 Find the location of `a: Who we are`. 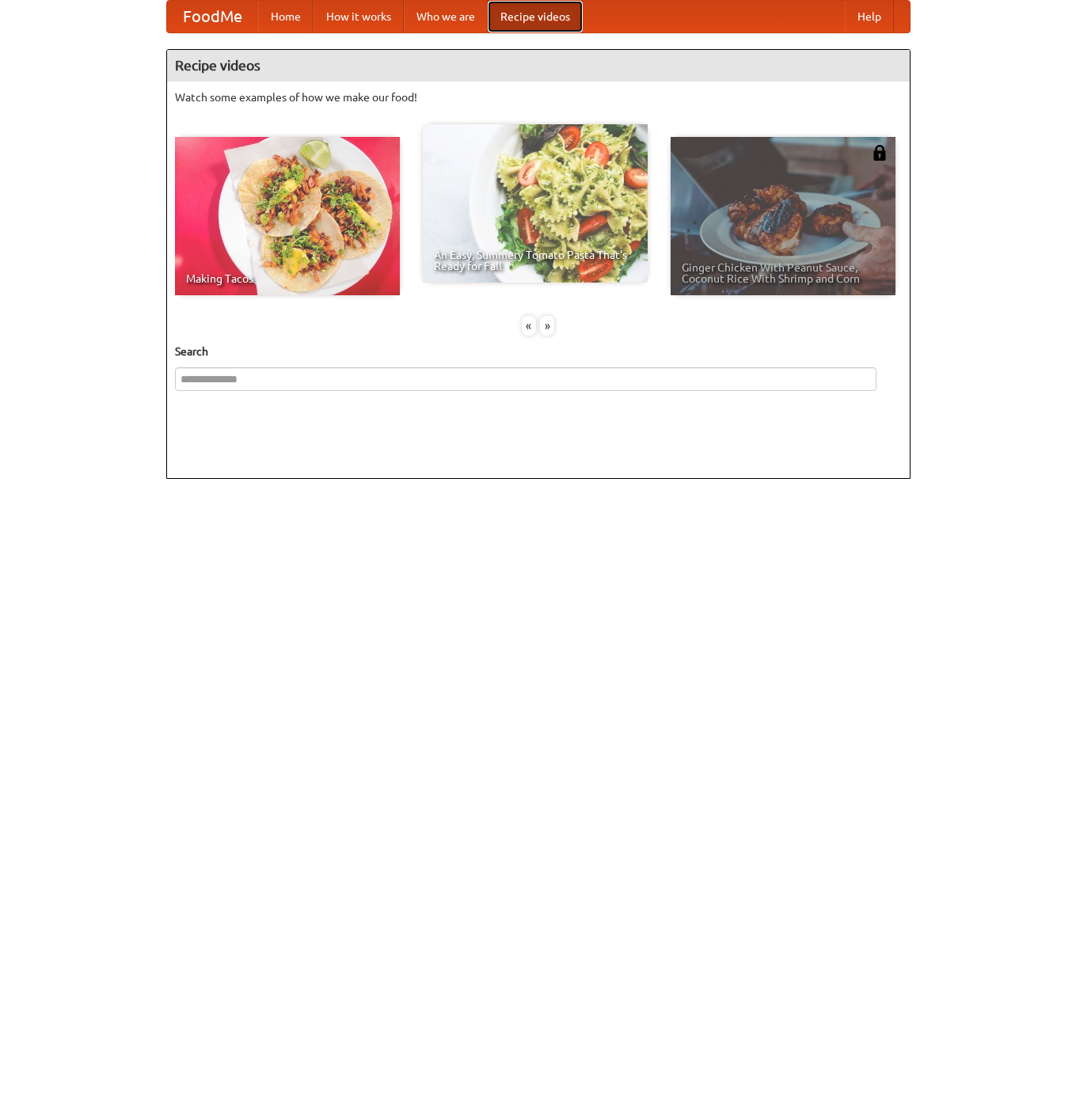

a: Who we are is located at coordinates (446, 17).